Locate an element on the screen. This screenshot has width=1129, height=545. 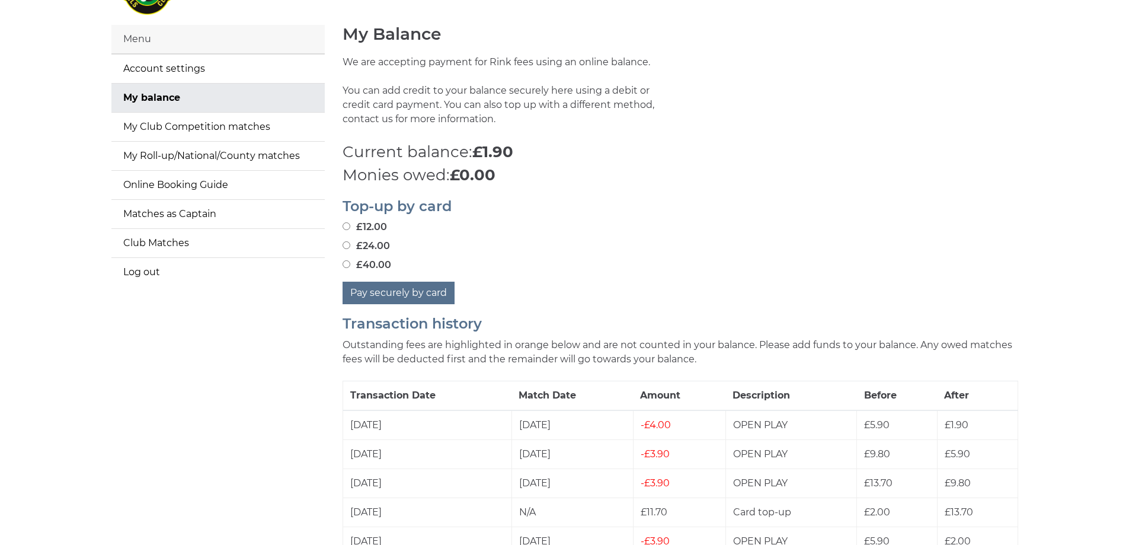
th: Description is located at coordinates (791, 395).